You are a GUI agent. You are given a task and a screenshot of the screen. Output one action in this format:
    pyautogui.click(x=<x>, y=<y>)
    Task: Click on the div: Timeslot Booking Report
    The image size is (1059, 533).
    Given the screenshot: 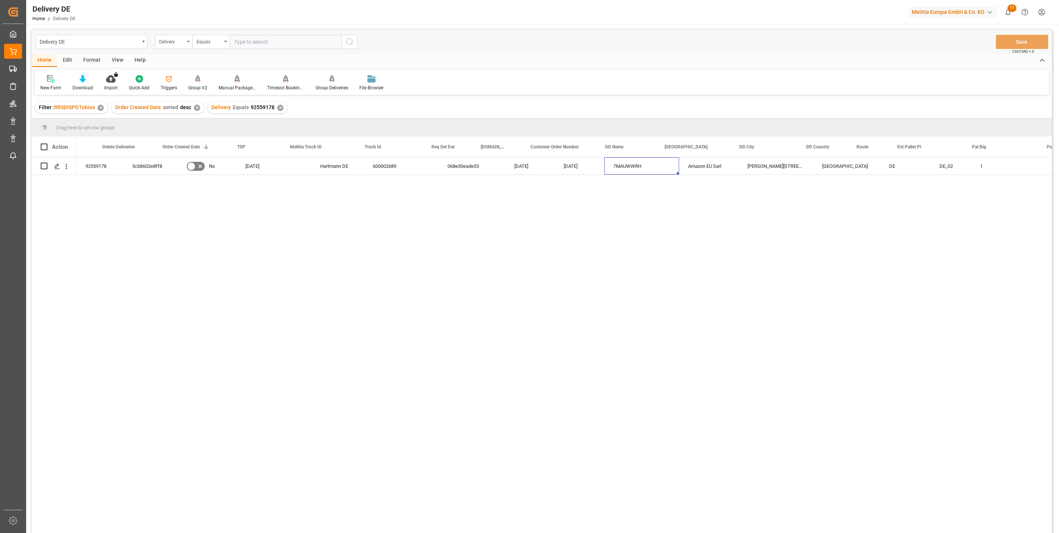 What is the action you would take?
    pyautogui.click(x=286, y=88)
    